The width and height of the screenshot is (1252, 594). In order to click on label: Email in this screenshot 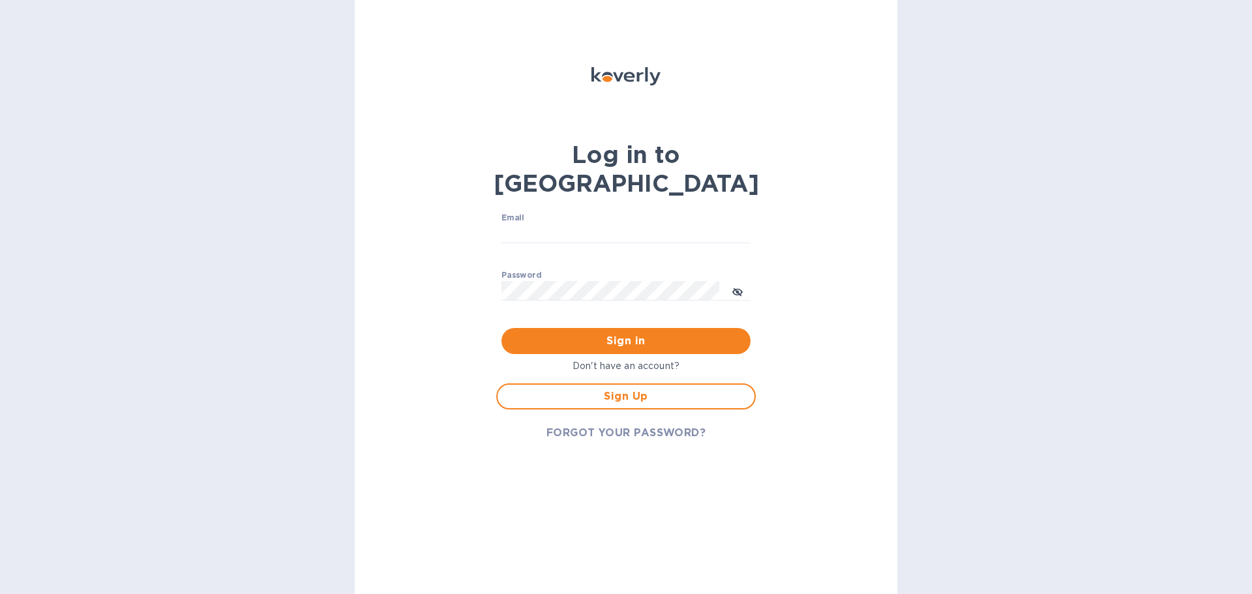, I will do `click(513, 218)`.